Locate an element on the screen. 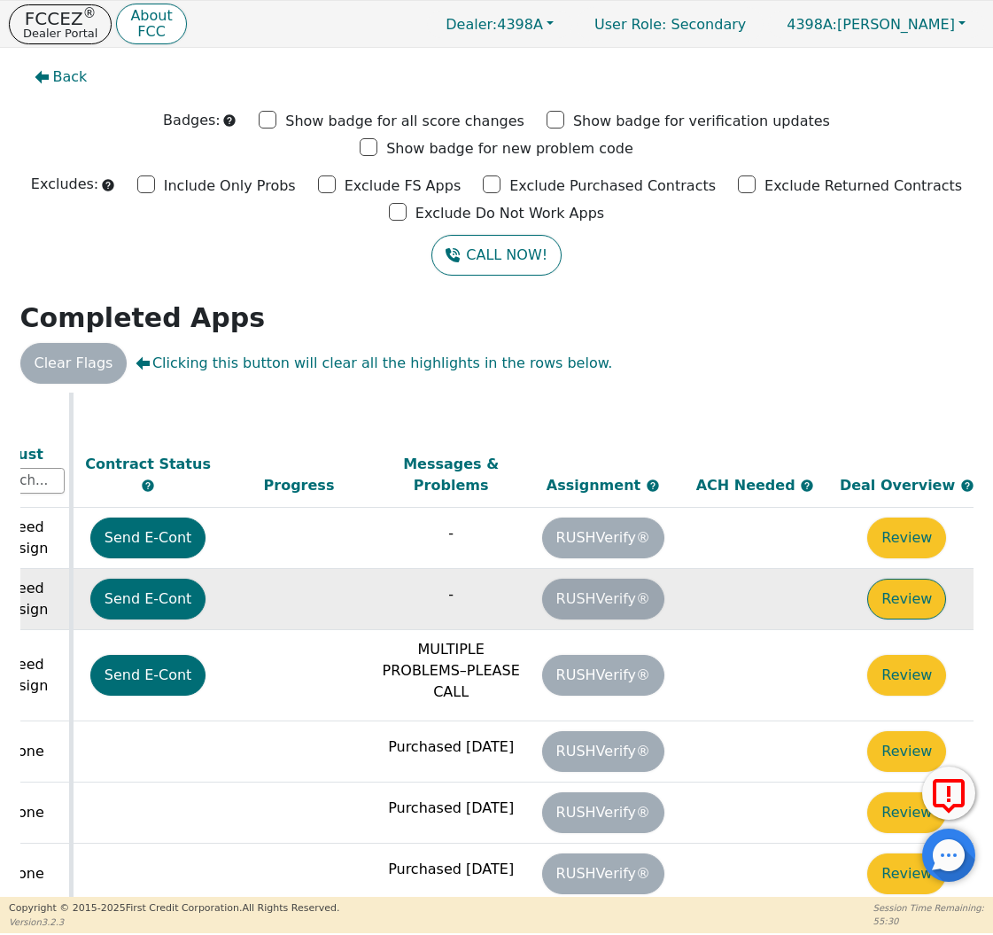 This screenshot has height=935, width=993. span: Contract Status is located at coordinates (148, 463).